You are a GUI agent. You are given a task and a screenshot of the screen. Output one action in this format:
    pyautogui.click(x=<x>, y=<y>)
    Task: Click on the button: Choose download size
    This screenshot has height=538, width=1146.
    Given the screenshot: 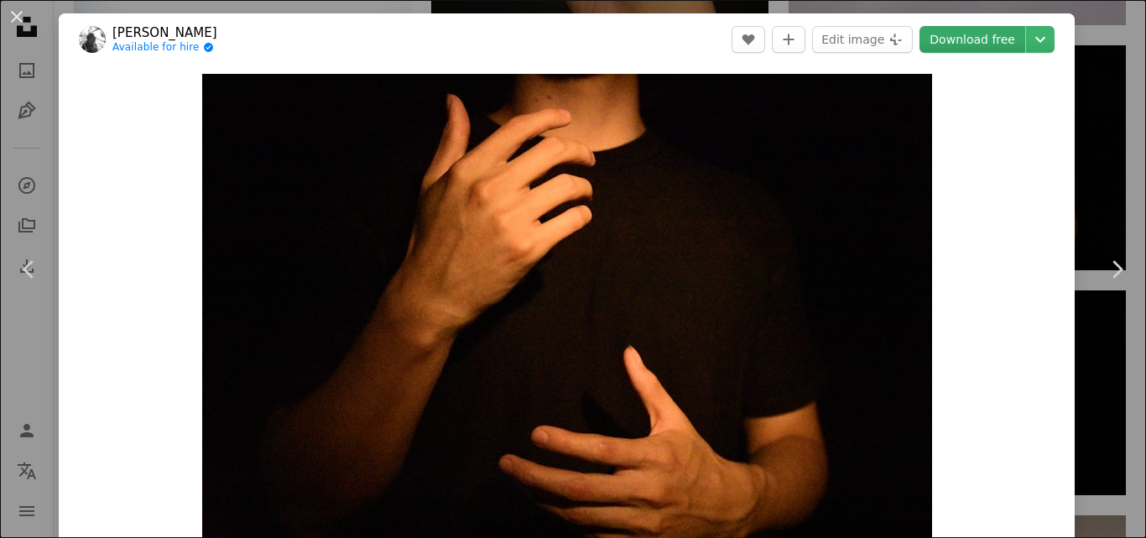 What is the action you would take?
    pyautogui.click(x=1040, y=39)
    